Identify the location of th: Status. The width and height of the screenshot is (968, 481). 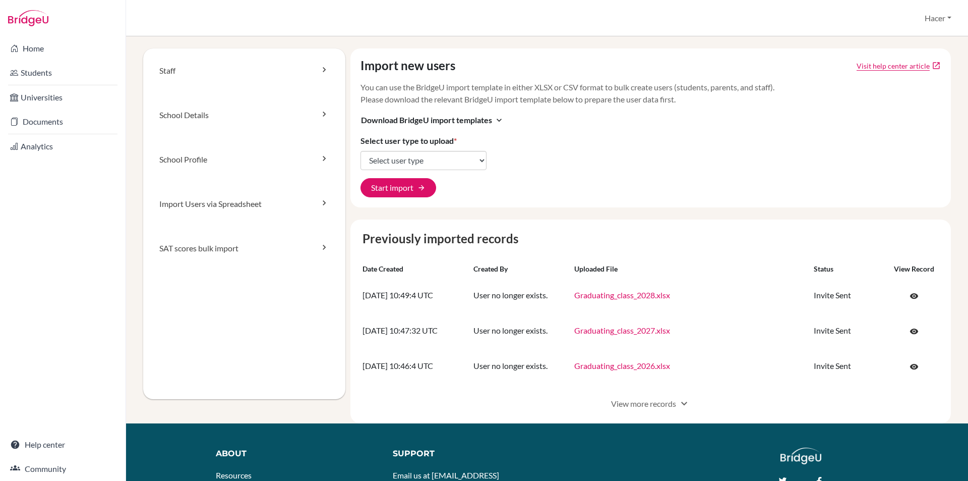
(848, 269).